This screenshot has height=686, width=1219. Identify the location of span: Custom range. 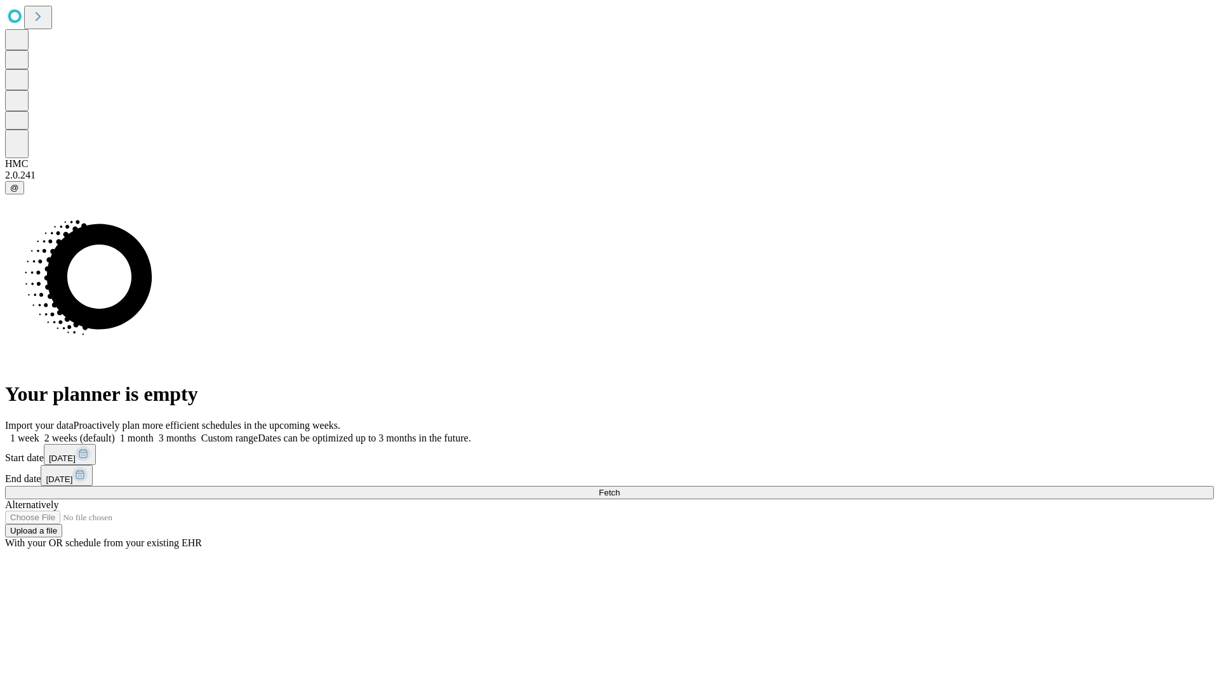
(229, 437).